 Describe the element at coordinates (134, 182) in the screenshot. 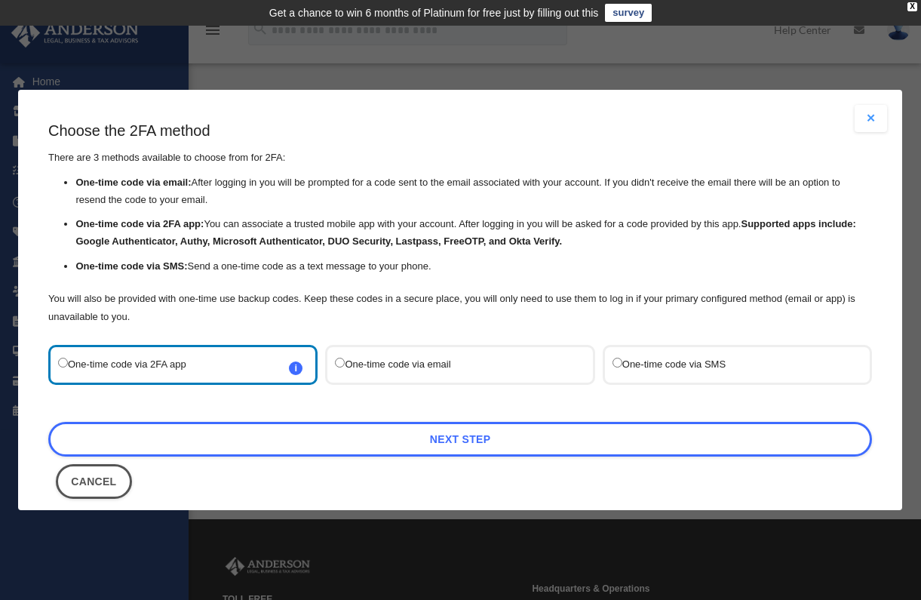

I see `strong: One-time code via email:` at that location.